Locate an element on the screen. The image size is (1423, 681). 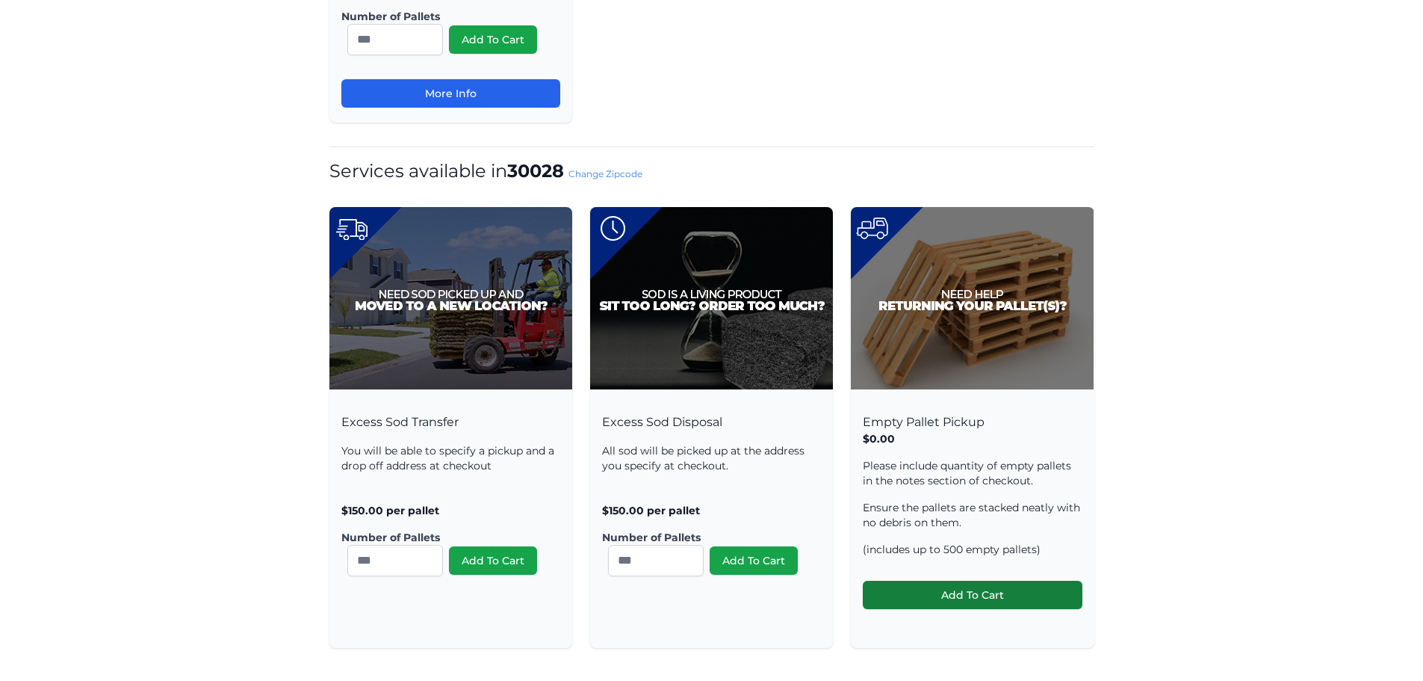
div: Empty Pallet Pickup is located at coordinates (972, 523).